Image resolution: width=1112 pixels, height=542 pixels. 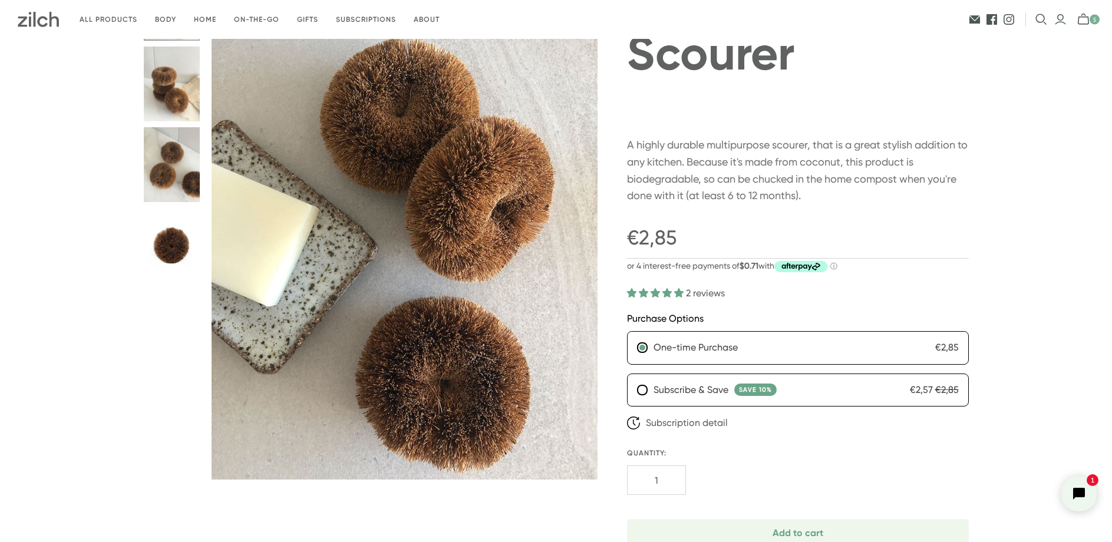 I want to click on a: All products, so click(x=108, y=19).